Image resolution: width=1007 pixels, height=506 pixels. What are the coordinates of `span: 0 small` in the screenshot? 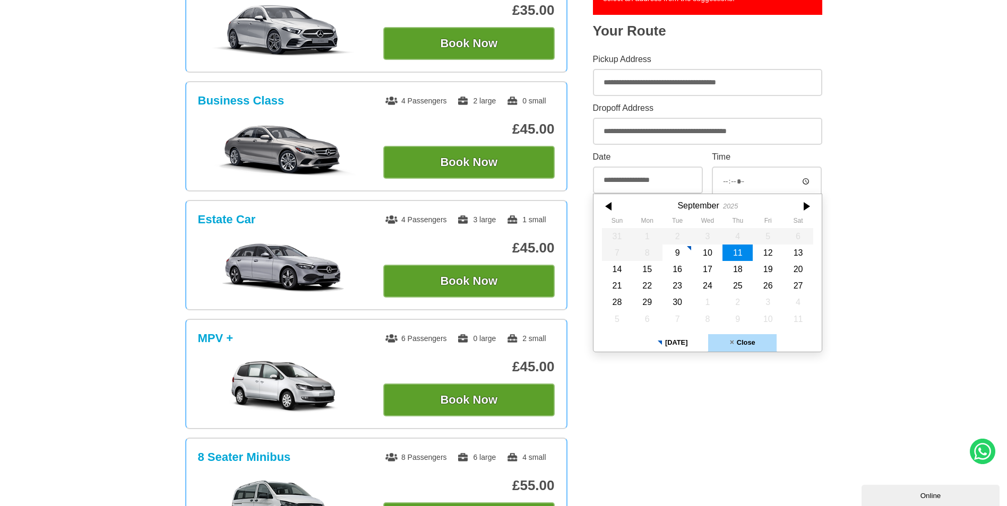 It's located at (526, 101).